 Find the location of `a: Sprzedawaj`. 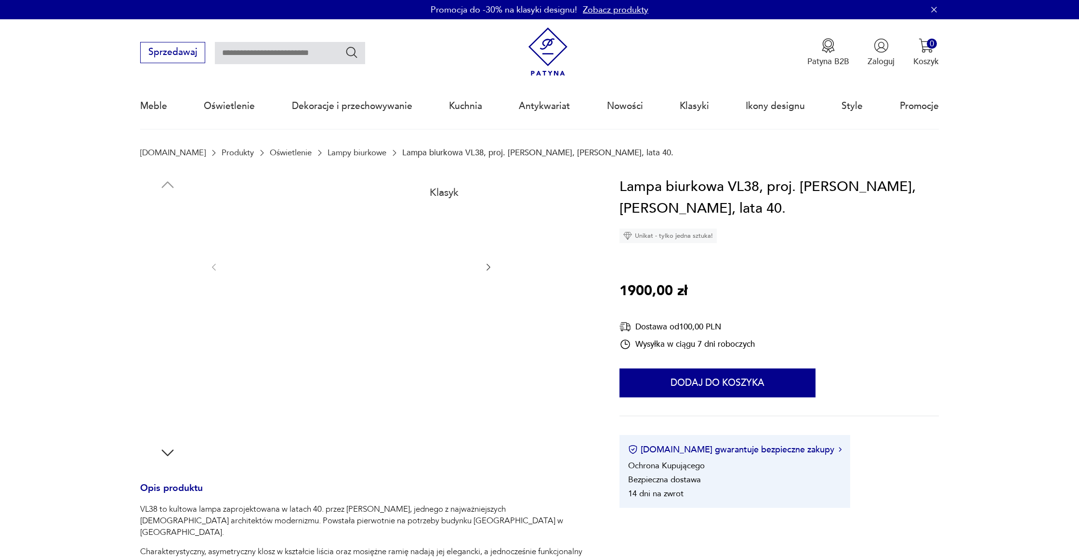

a: Sprzedawaj is located at coordinates (173, 53).